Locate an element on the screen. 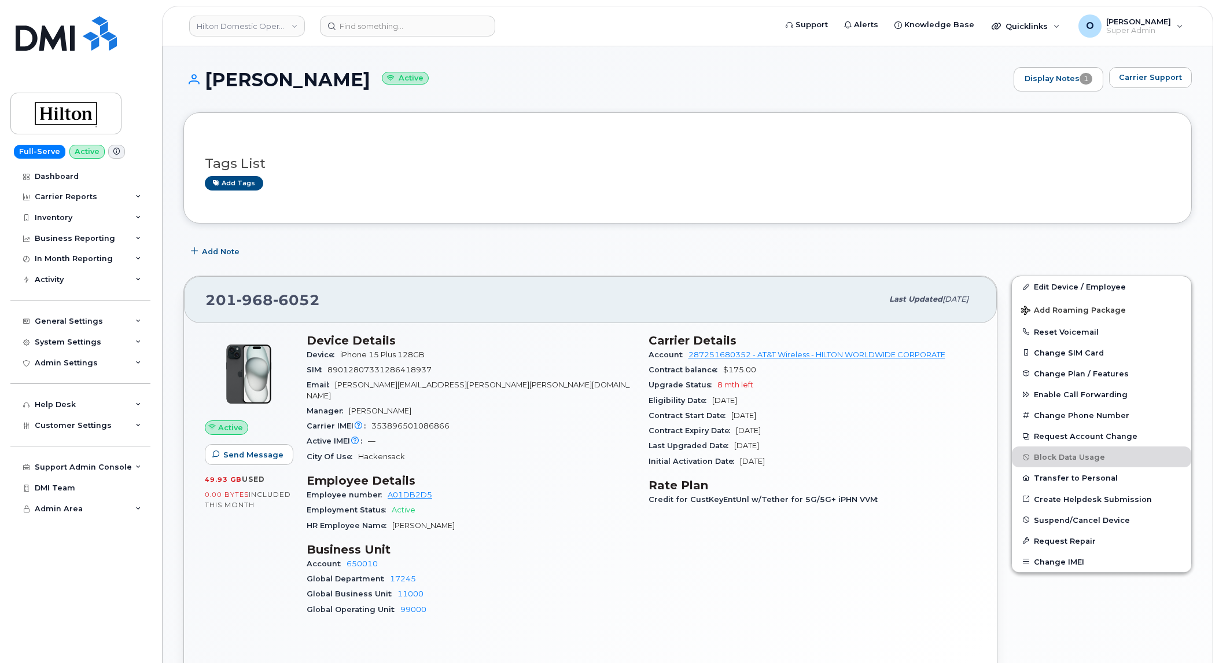  button: Change Phone Number is located at coordinates (1102, 415).